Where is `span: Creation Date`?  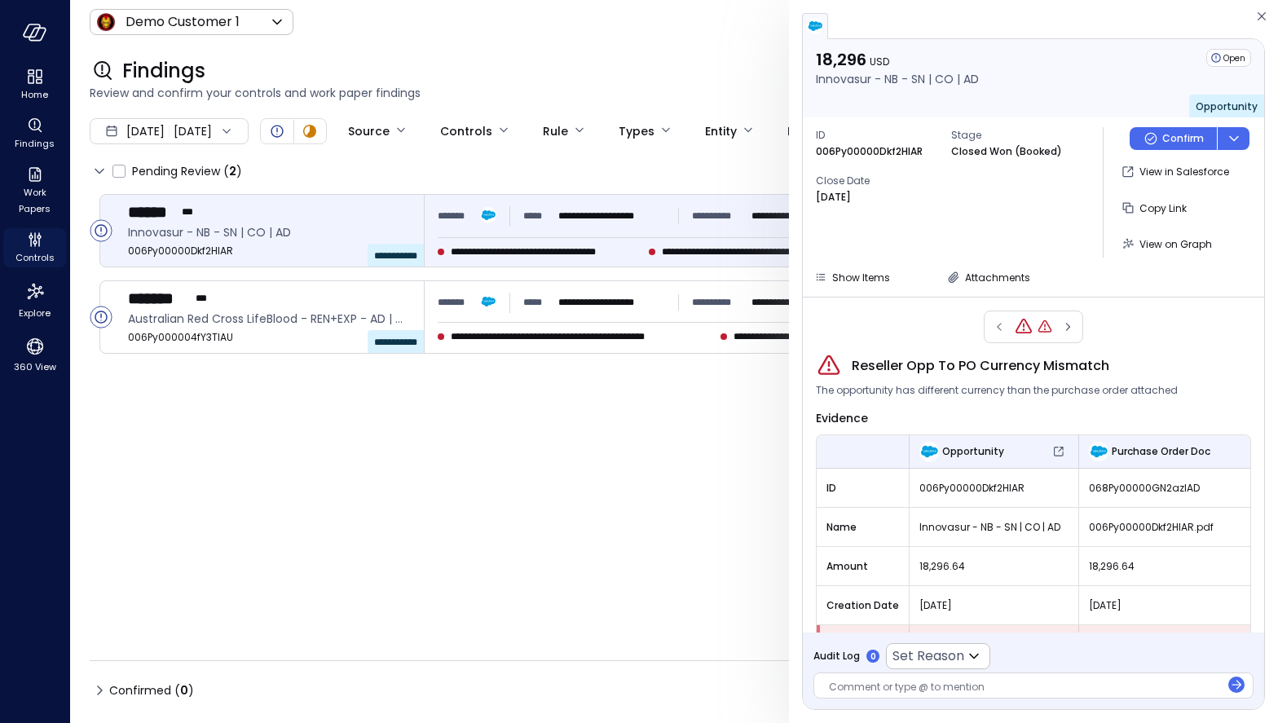
span: Creation Date is located at coordinates (863, 606).